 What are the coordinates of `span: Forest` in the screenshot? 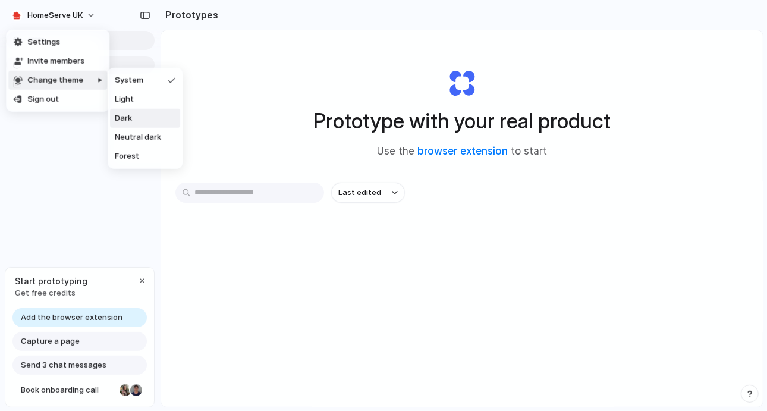 It's located at (127, 156).